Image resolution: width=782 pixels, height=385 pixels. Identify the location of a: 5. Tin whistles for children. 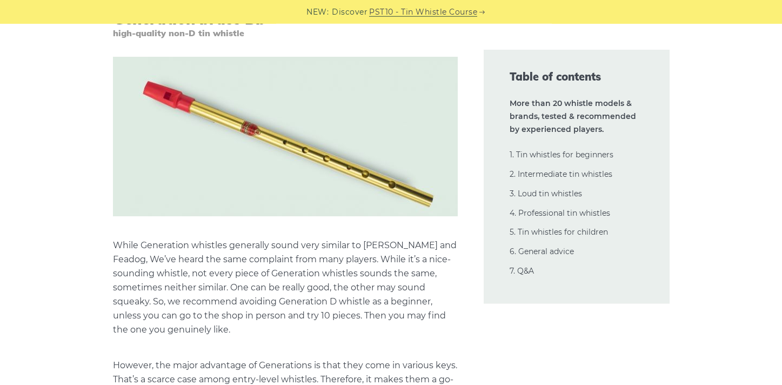
(559, 232).